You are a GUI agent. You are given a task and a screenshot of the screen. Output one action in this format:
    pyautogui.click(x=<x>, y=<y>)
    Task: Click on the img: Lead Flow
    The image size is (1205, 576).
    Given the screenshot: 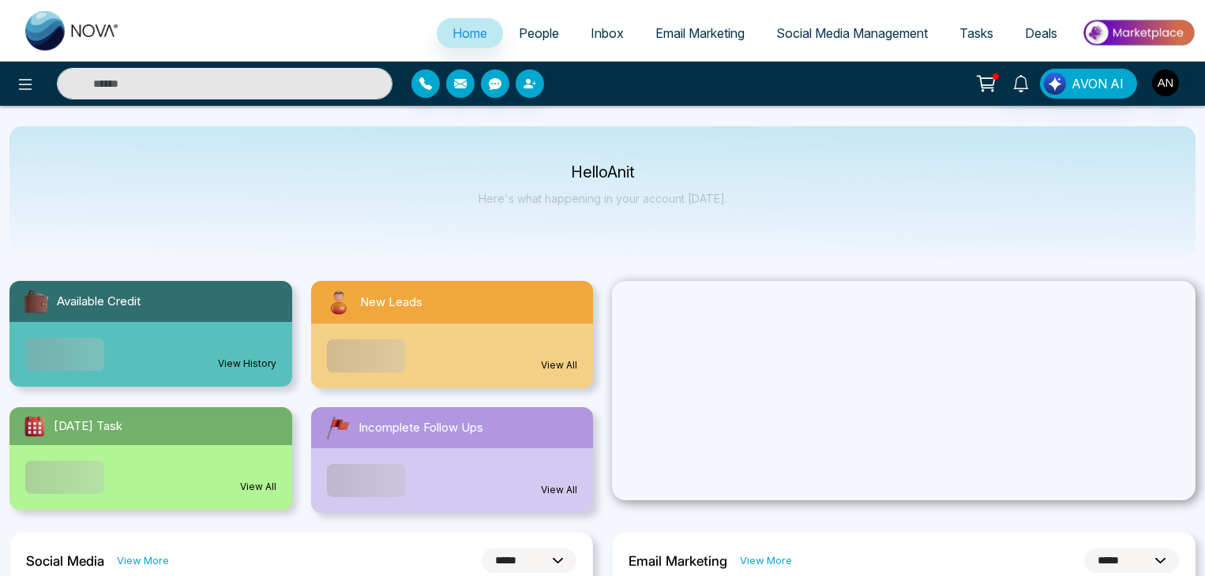 What is the action you would take?
    pyautogui.click(x=1055, y=84)
    